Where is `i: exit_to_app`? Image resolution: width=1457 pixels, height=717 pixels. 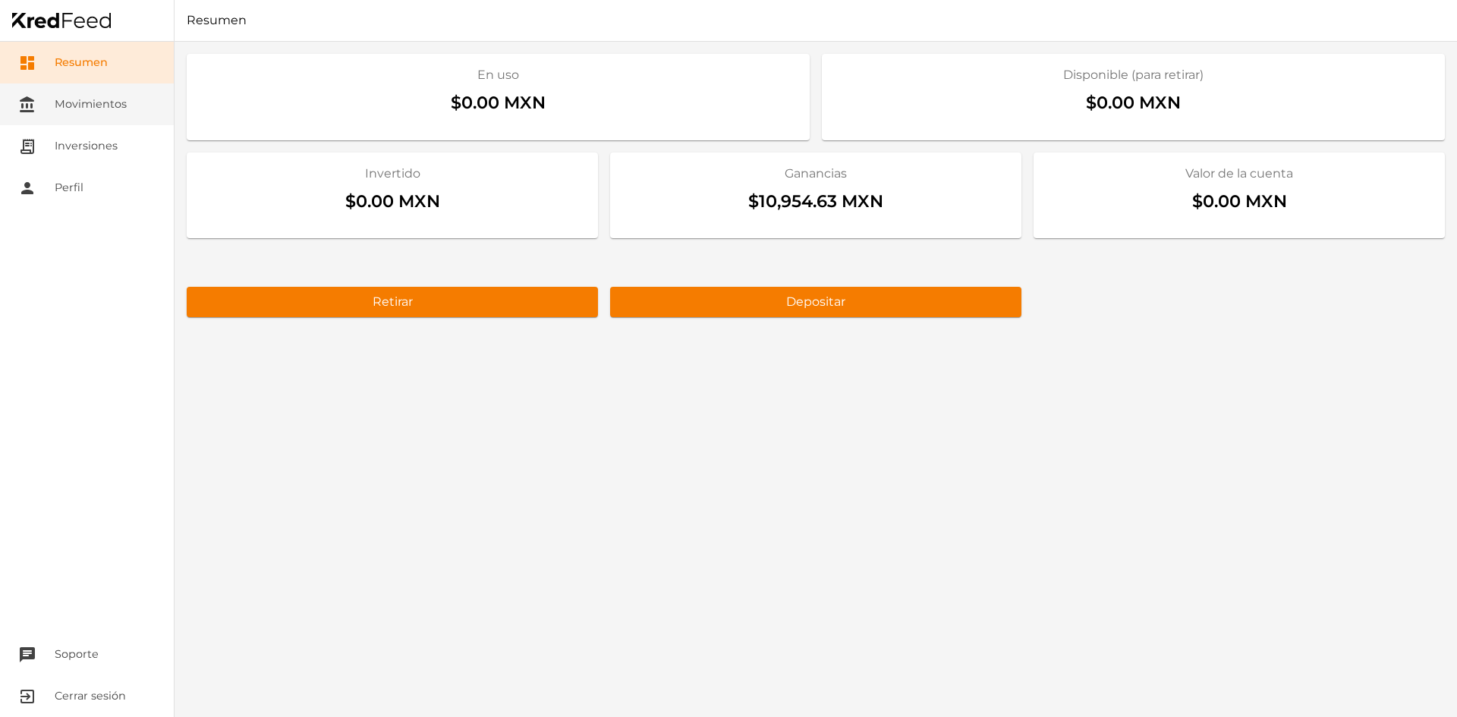
i: exit_to_app is located at coordinates (27, 697).